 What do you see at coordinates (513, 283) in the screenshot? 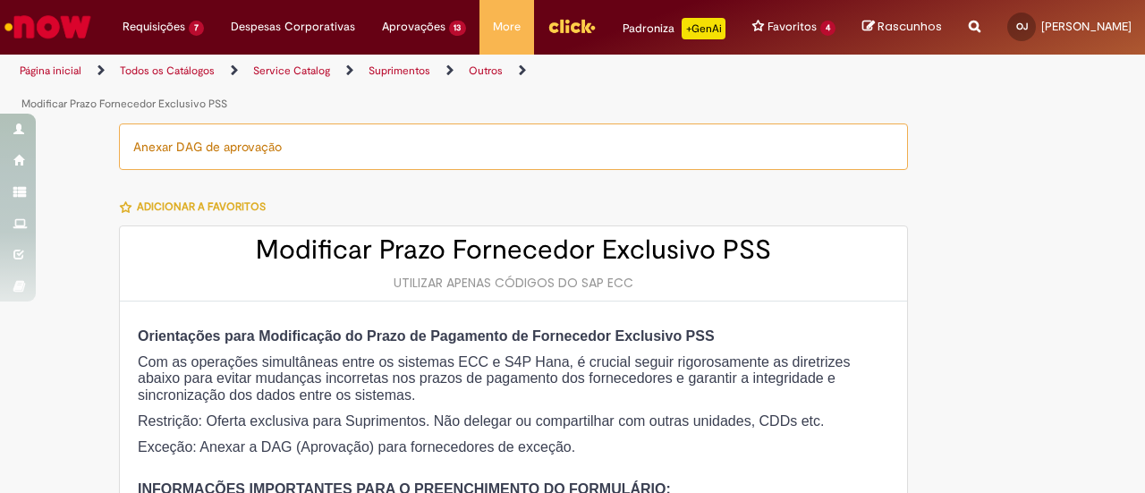
I see `div: UTILIZAR APENAS CÓDIGOS DO SAP ECC` at bounding box center [513, 283].